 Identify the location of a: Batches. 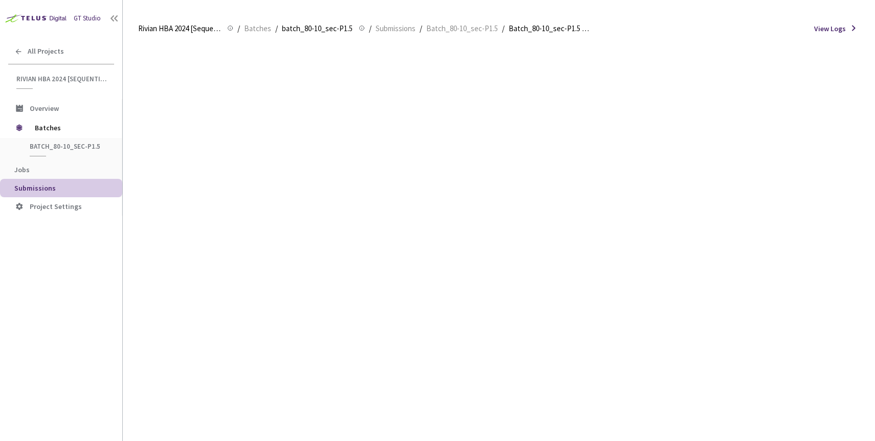
(257, 28).